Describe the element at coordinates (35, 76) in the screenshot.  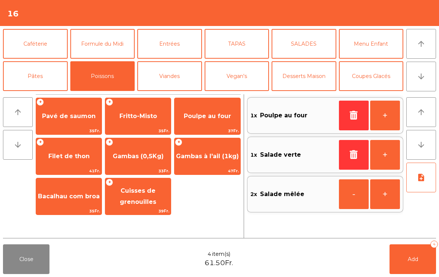
I see `button: Pâtes` at that location.